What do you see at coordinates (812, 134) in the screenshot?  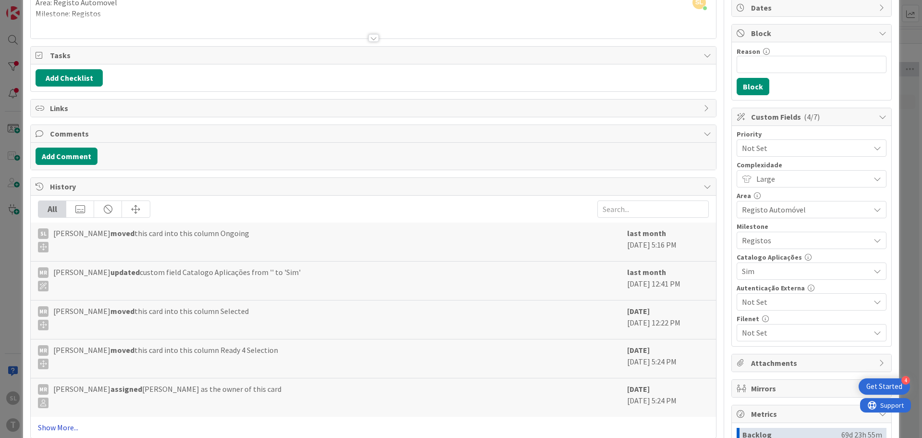 I see `div: Priority` at bounding box center [812, 134].